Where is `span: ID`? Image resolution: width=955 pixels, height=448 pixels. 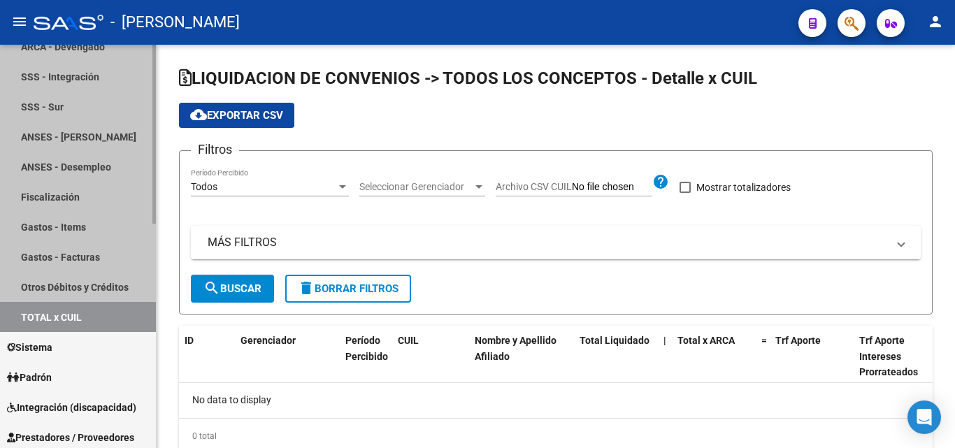 span: ID is located at coordinates (189, 340).